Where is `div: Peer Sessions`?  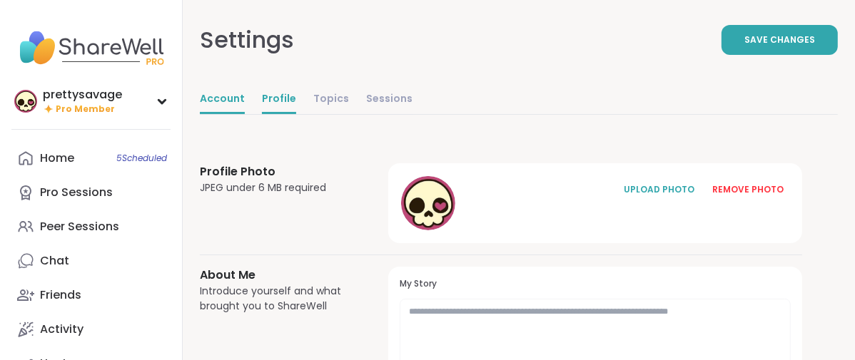
div: Peer Sessions is located at coordinates (79, 227).